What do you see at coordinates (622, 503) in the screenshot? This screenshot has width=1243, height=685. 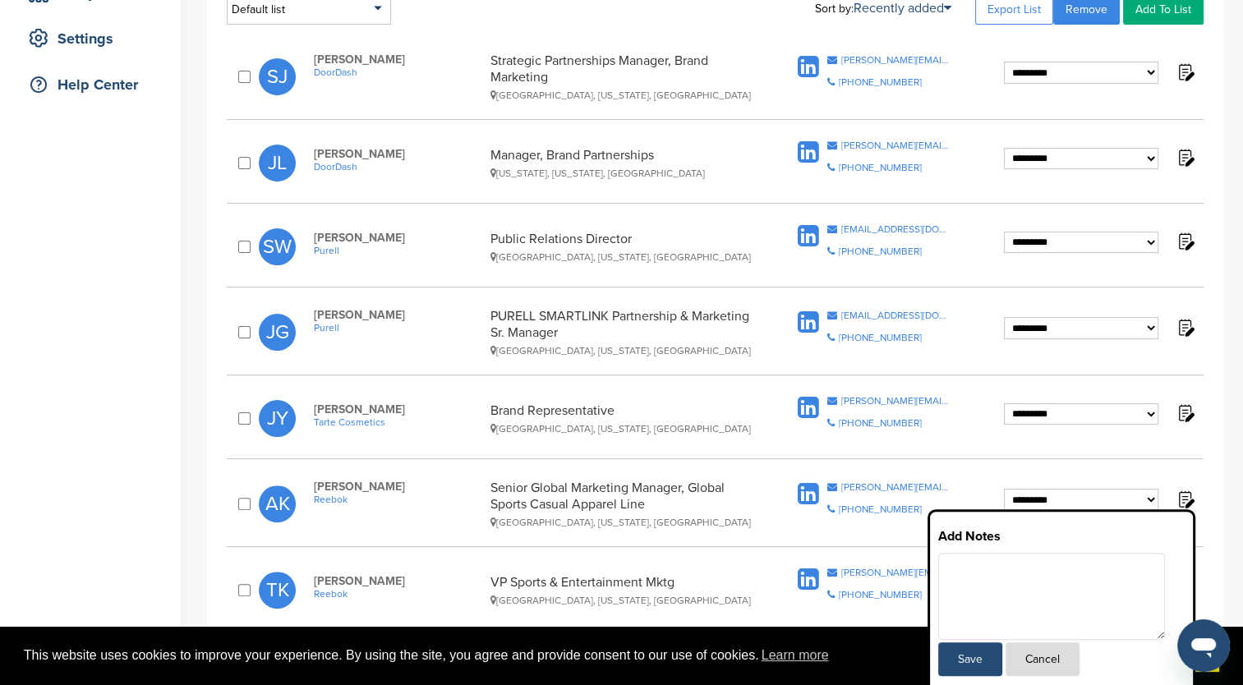 I see `div: Senior Global Marketing Manager, Global Sports Casual Apparel Line` at bounding box center [622, 503].